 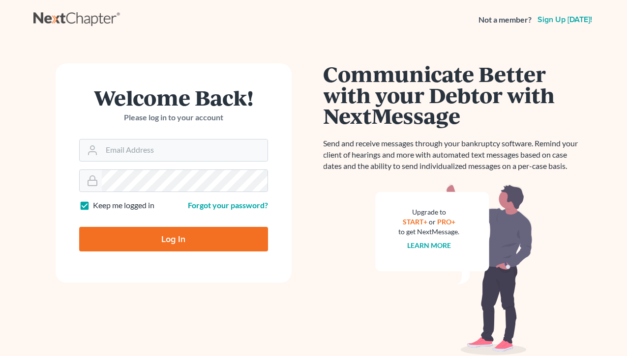 I want to click on div: Upgrade to, so click(x=429, y=212).